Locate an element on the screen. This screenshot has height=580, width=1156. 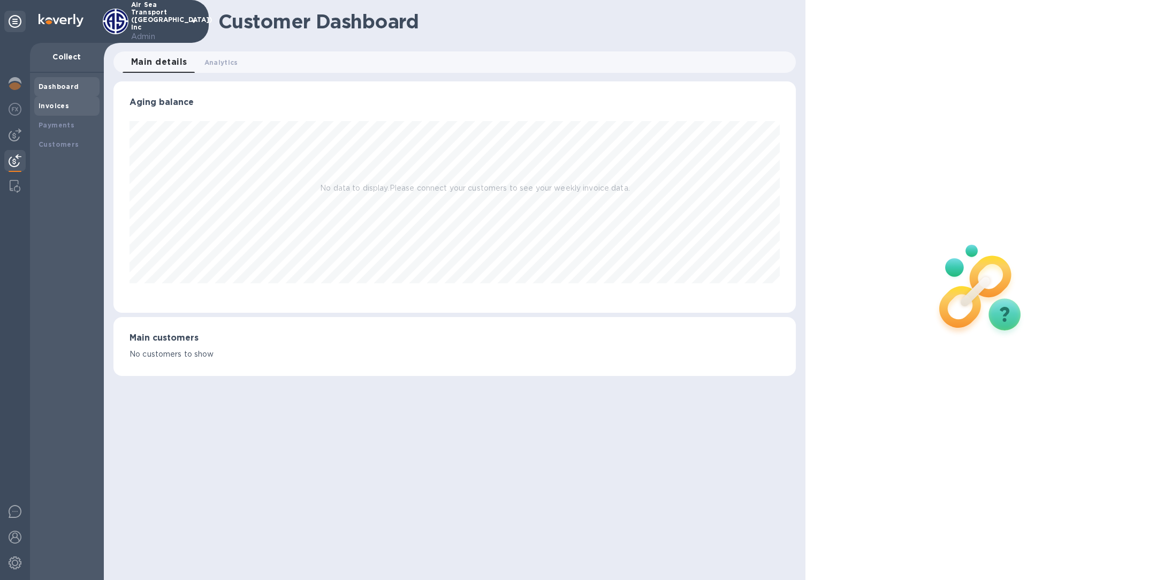
h3: Aging balance is located at coordinates (455, 102).